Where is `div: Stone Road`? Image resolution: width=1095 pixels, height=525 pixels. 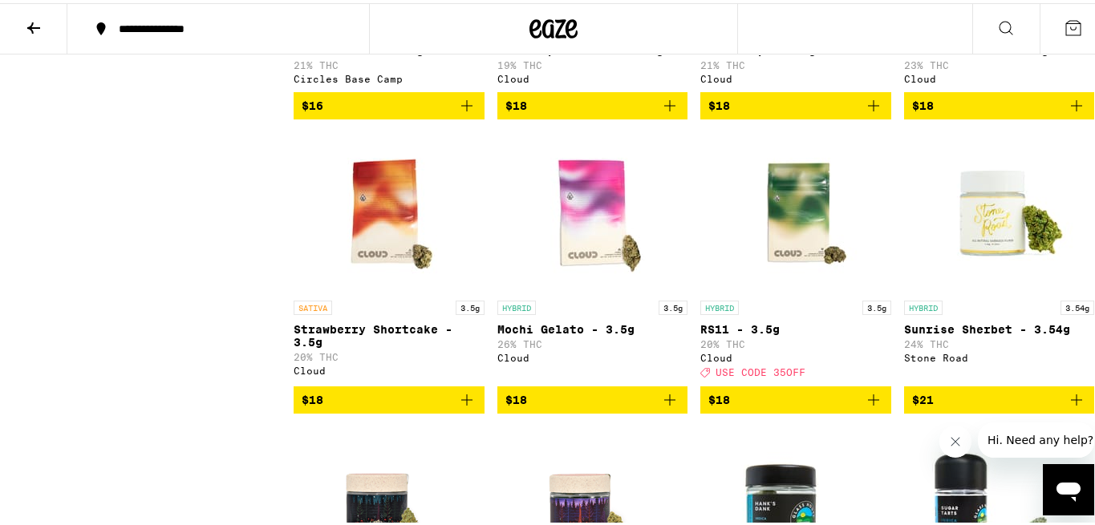 div: Stone Road is located at coordinates (999, 354).